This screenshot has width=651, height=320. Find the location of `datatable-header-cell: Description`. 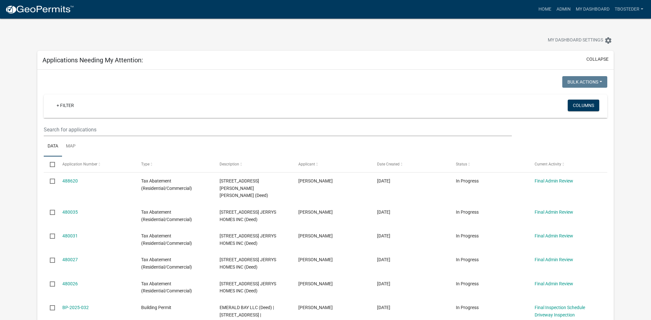

datatable-header-cell: Description is located at coordinates (253, 164).